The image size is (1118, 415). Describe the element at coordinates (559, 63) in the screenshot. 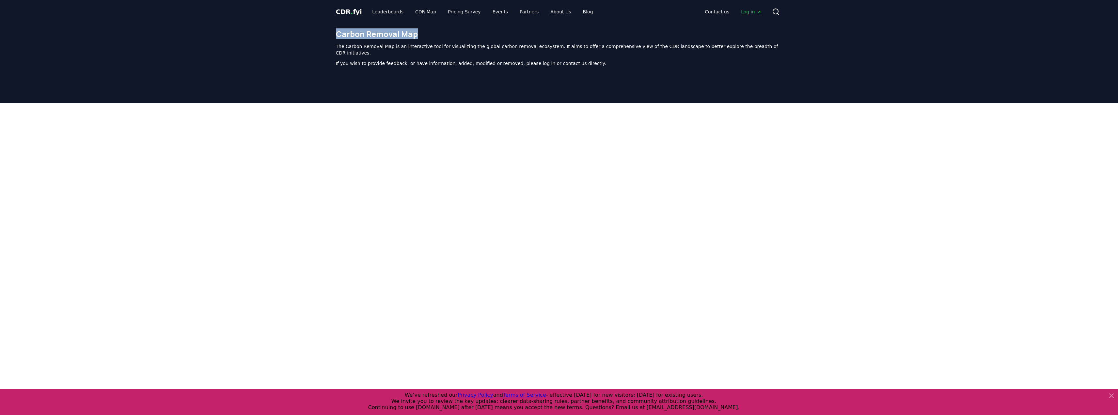

I see `p: If you wish to provide feedback, or have information, added, modified or removed, please log in o...` at that location.